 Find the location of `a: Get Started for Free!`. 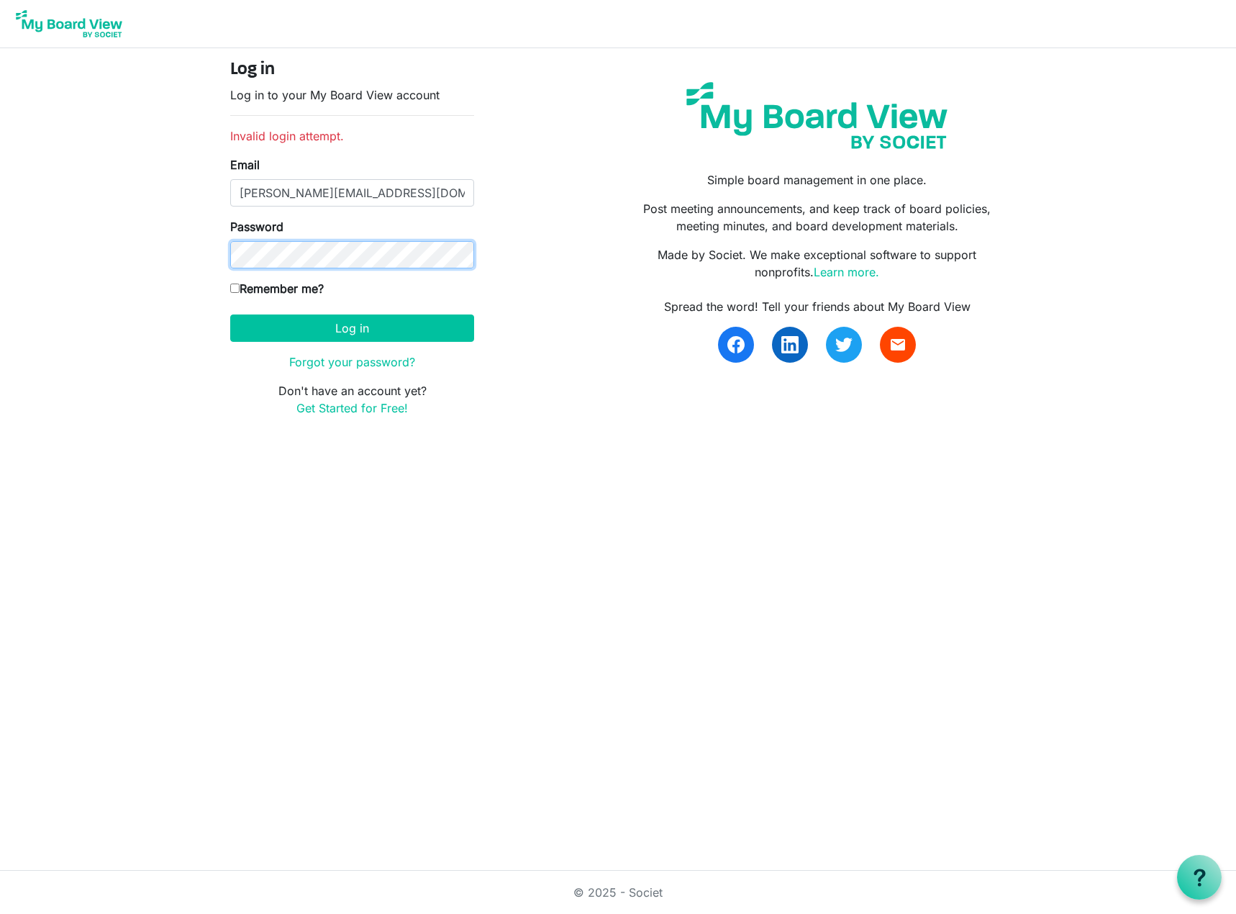

a: Get Started for Free! is located at coordinates (352, 408).